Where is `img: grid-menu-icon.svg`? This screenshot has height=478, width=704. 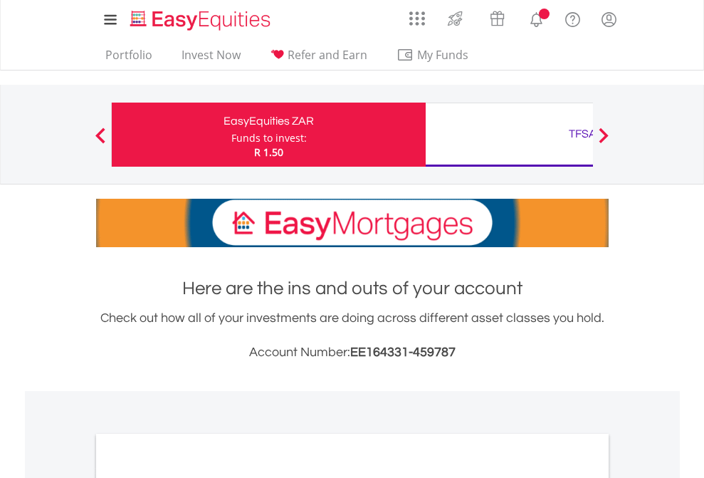 img: grid-menu-icon.svg is located at coordinates (417, 19).